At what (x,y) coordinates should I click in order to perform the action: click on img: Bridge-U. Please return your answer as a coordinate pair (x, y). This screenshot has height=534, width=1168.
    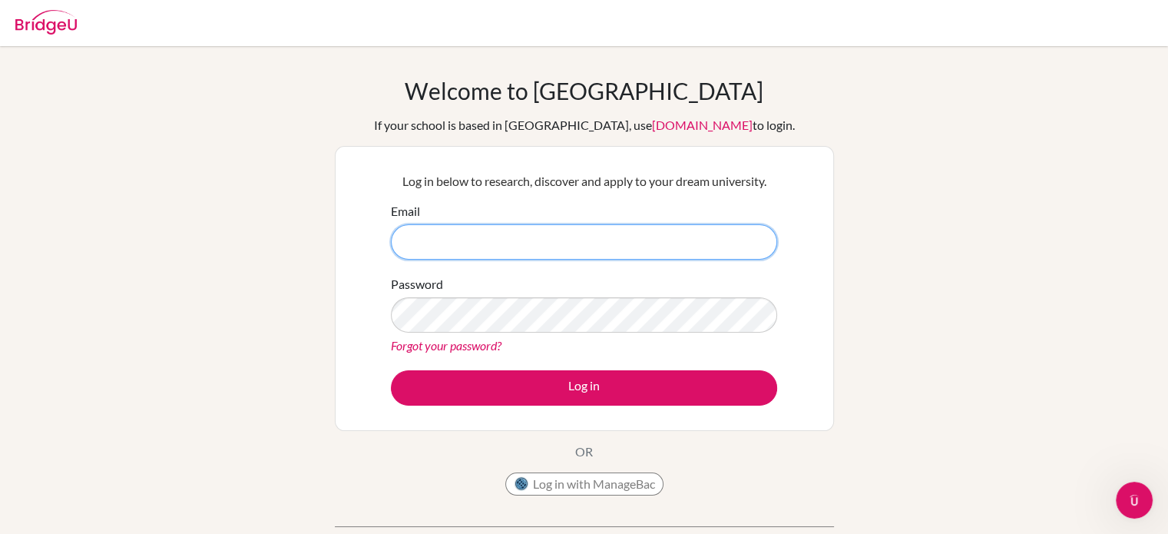
    Looking at the image, I should click on (46, 22).